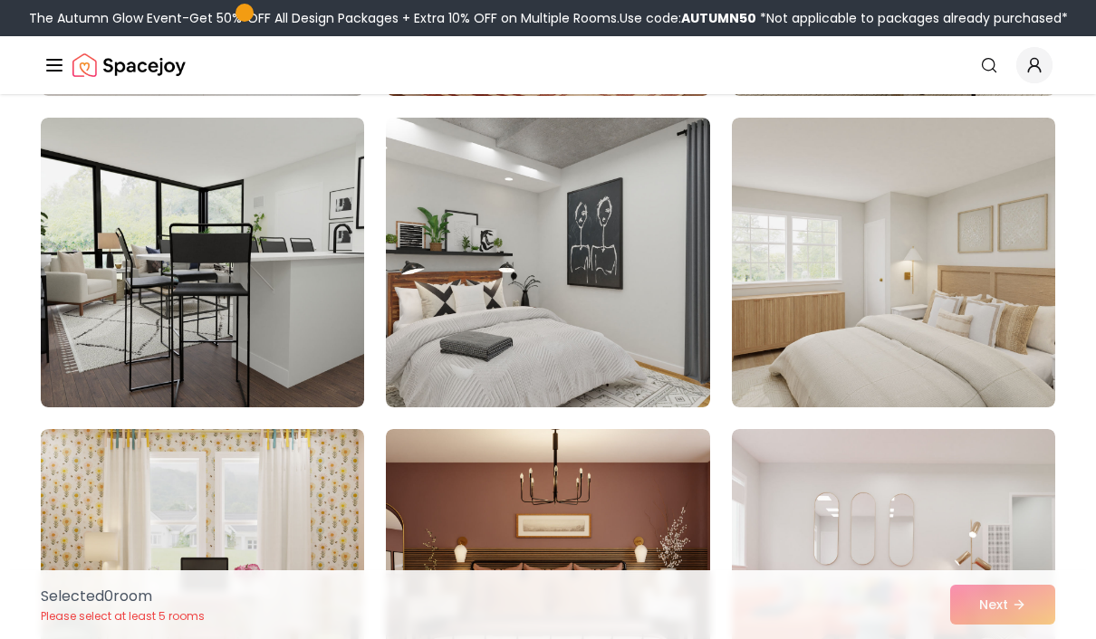  Describe the element at coordinates (687, 18) in the screenshot. I see `span: Use code:` at that location.